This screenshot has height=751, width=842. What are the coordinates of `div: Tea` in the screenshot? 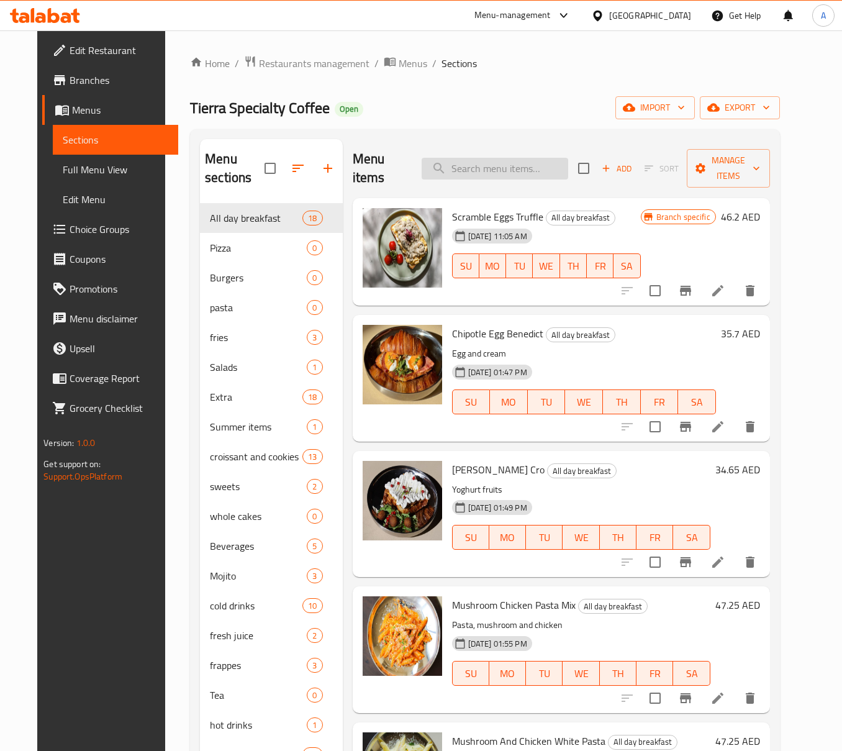 It's located at (258, 695).